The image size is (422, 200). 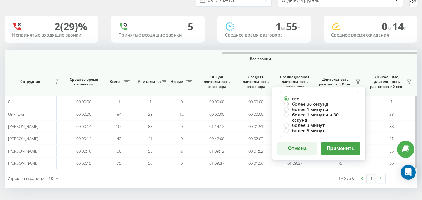 I want to click on span: Среднедневная длительность разговора, so click(x=295, y=82).